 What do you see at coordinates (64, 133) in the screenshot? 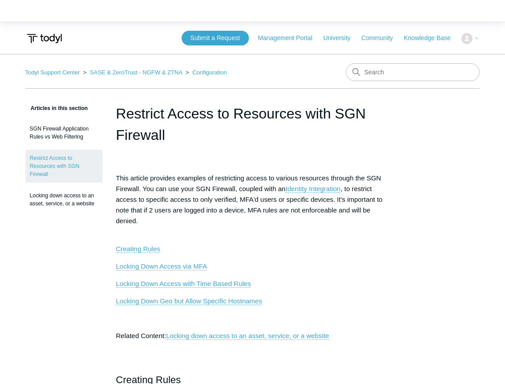
I see `a: SGN Firewall Application Rules vs Web Filtering` at bounding box center [64, 133].